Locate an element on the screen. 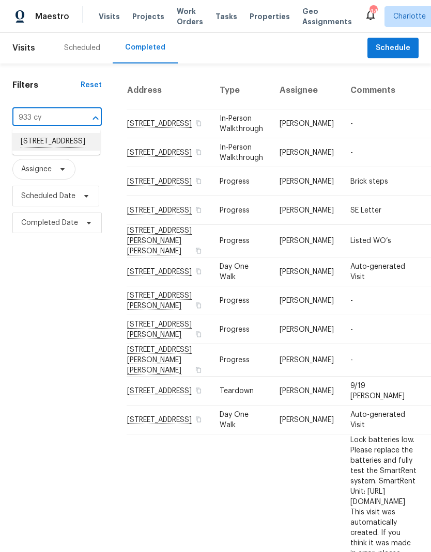  span: Assignee is located at coordinates (36, 169).